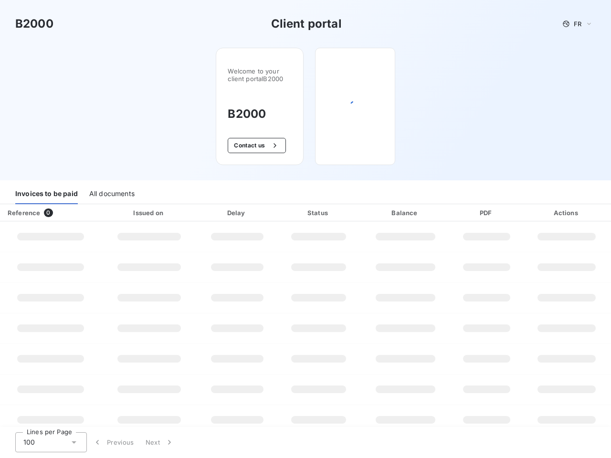 Image resolution: width=611 pixels, height=458 pixels. What do you see at coordinates (113, 443) in the screenshot?
I see `button: Previous` at bounding box center [113, 443].